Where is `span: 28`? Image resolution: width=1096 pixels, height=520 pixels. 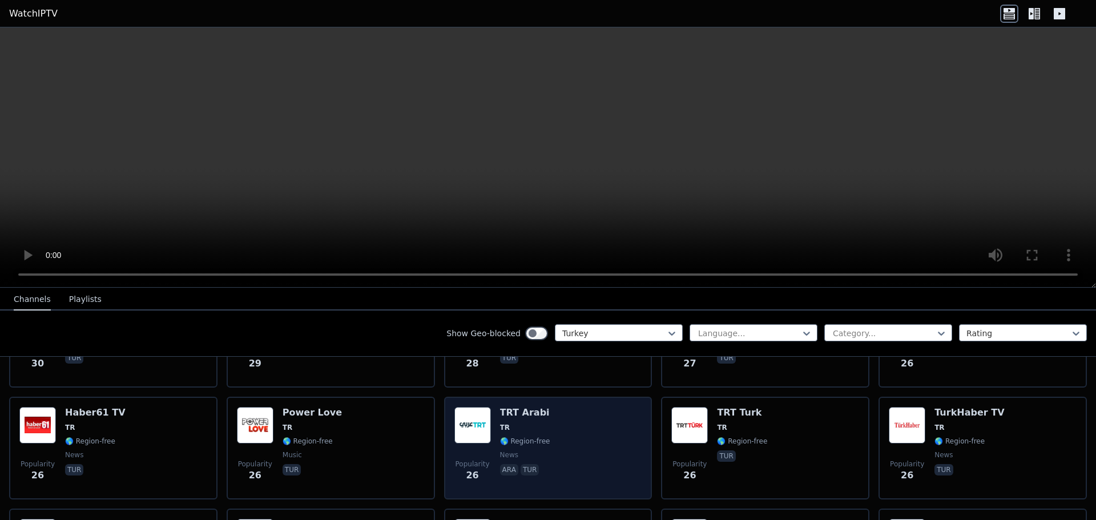
span: 28 is located at coordinates (472, 364).